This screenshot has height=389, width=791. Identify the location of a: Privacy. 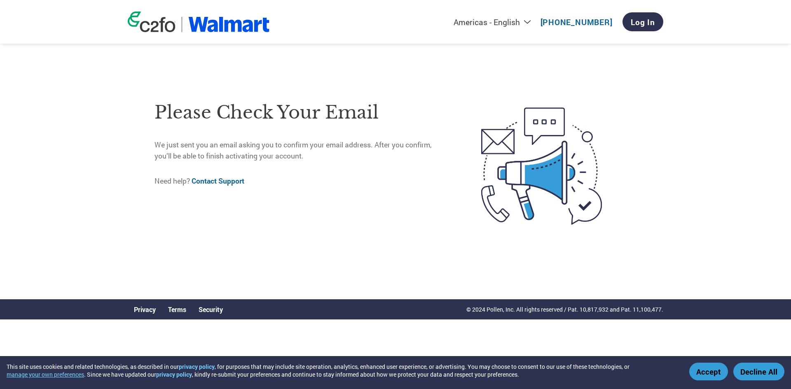
(145, 309).